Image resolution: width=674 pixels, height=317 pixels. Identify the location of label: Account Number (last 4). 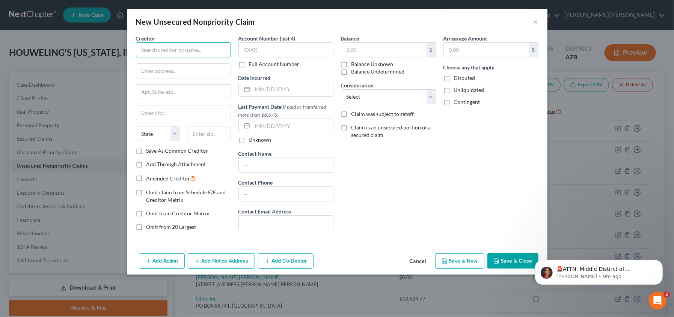
(267, 38).